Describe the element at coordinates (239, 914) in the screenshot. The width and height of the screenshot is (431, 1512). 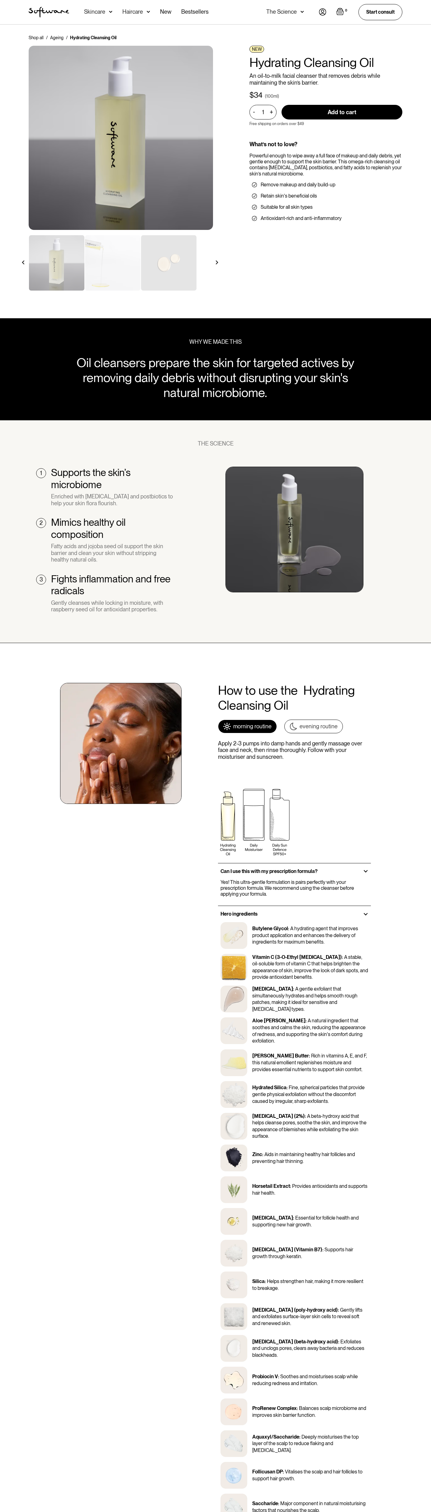
I see `h3: Hero ingredients` at that location.